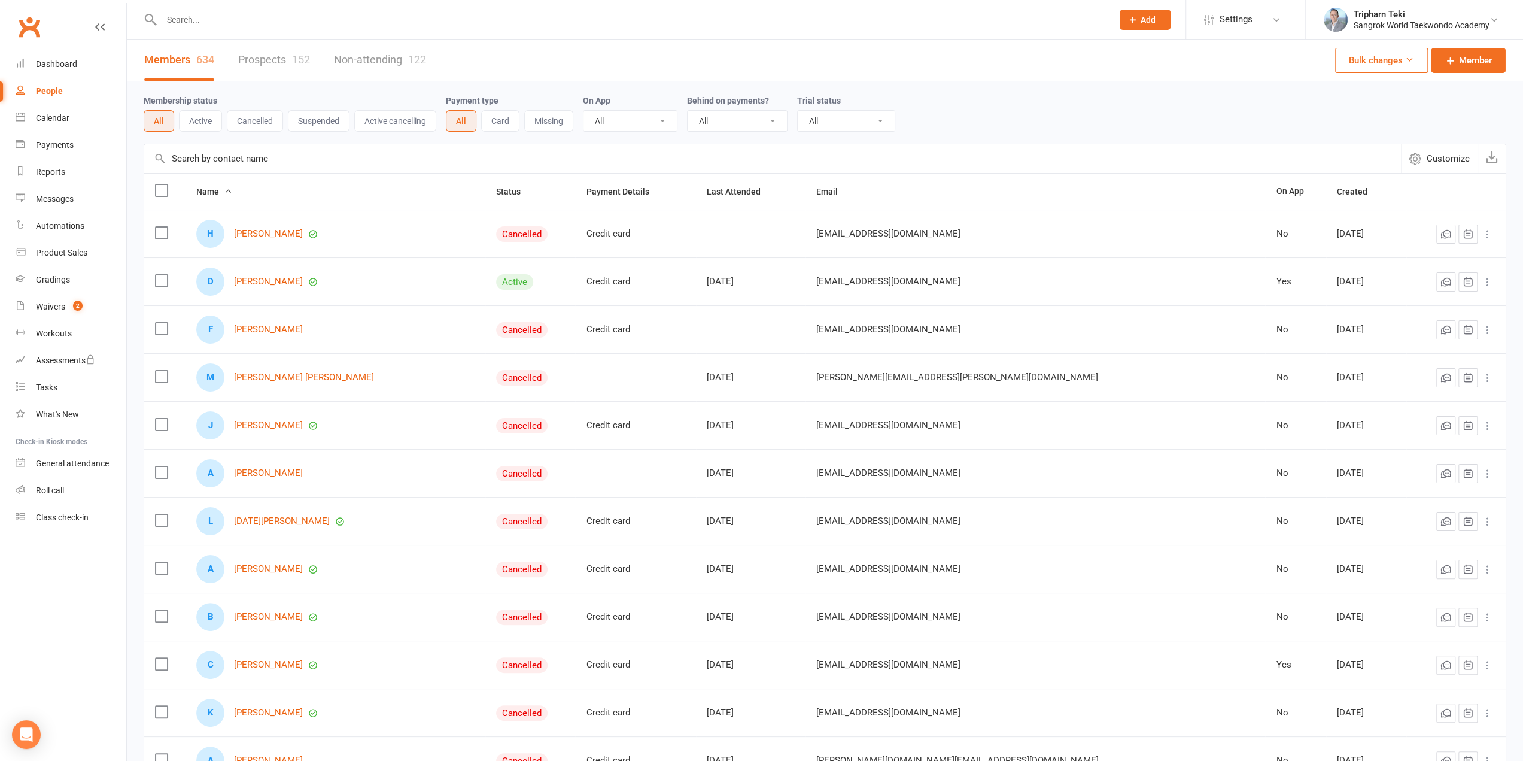 This screenshot has height=761, width=1523. Describe the element at coordinates (71, 199) in the screenshot. I see `a: Messages` at that location.